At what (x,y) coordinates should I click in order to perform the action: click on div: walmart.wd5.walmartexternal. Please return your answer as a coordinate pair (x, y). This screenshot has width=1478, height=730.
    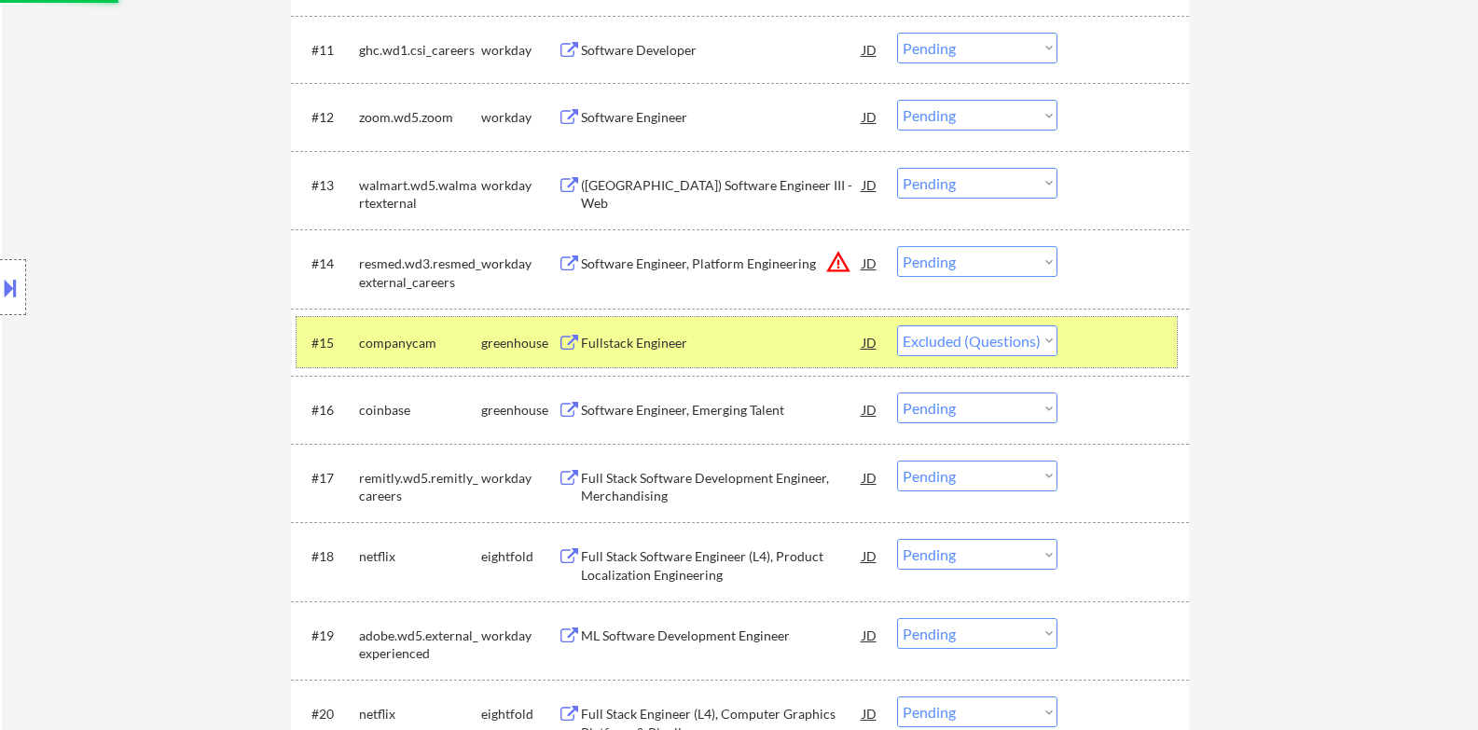
    Looking at the image, I should click on (420, 194).